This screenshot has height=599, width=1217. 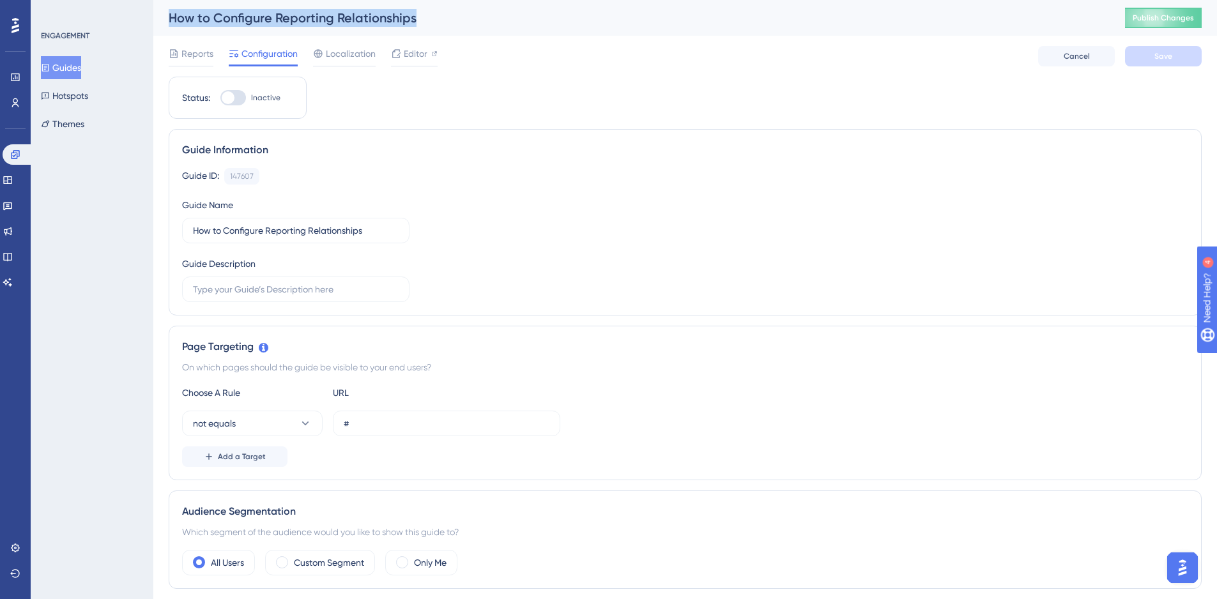 I want to click on div: Page Targeting, so click(x=685, y=347).